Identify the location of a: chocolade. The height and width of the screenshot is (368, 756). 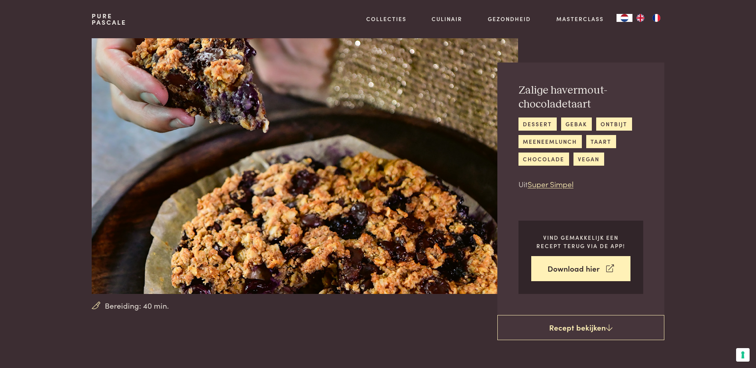
(543, 159).